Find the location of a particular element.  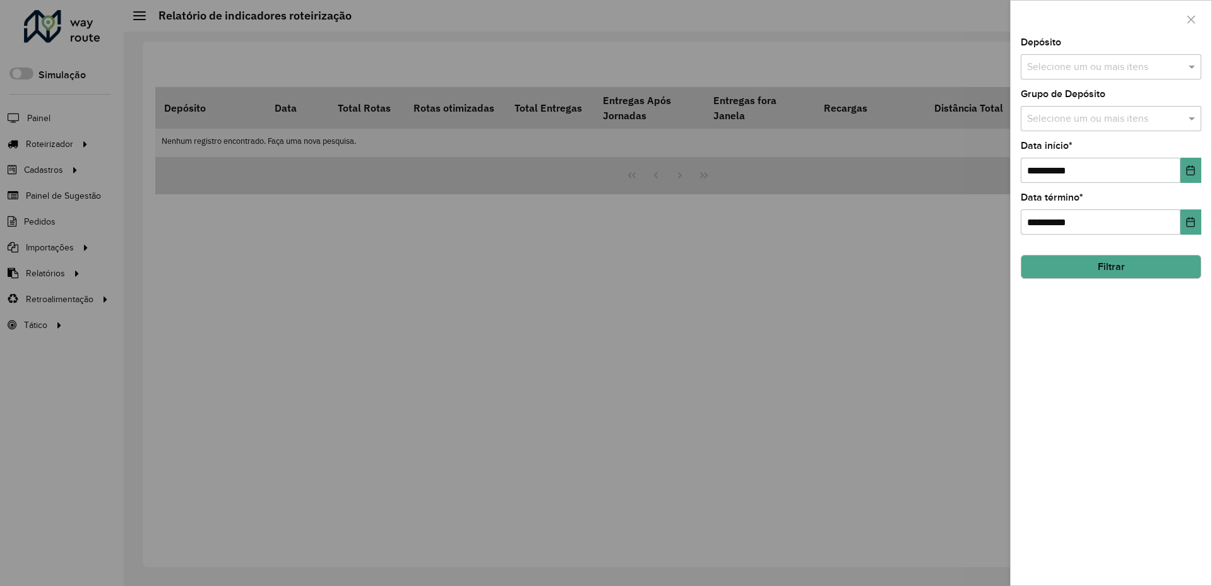

label: Data término is located at coordinates (1051, 198).